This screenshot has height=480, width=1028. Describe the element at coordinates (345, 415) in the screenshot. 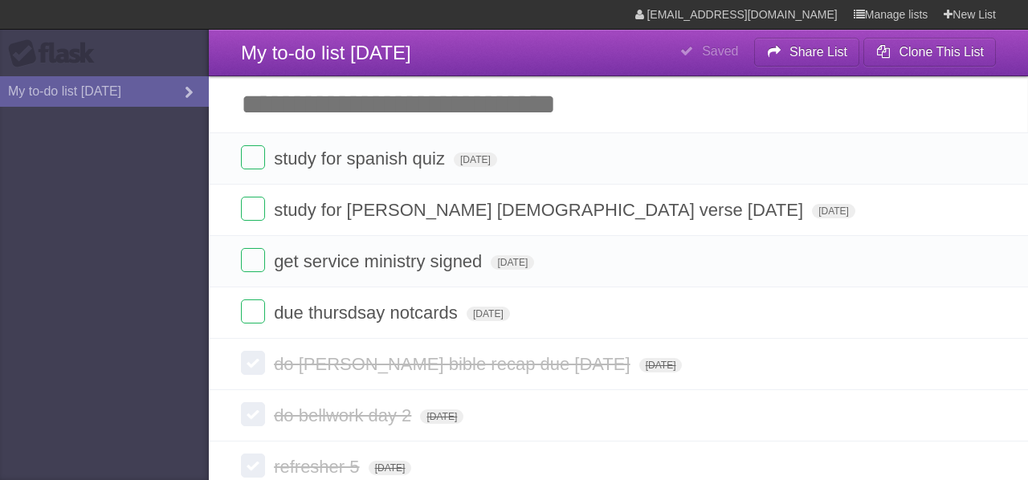

I see `span: do bellwork day 2` at that location.